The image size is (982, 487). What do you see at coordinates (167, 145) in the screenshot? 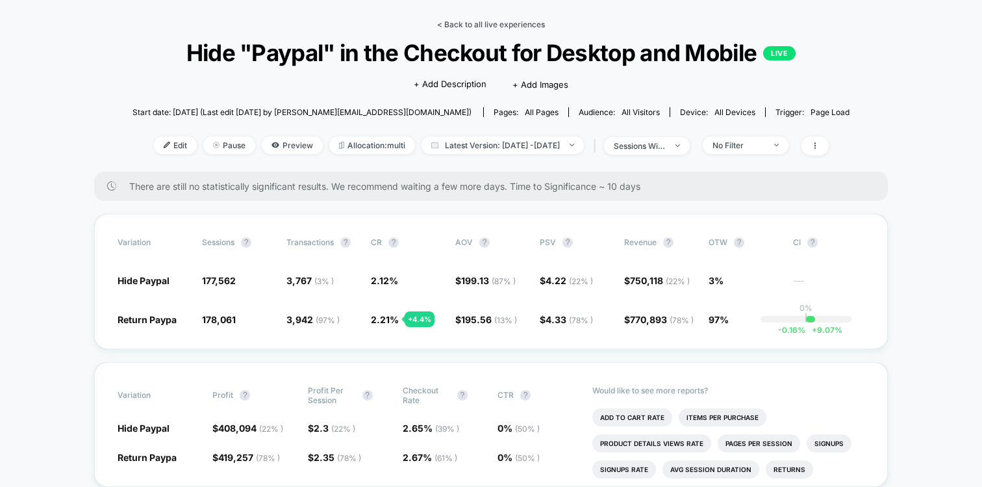
I see `img: edit` at bounding box center [167, 145].